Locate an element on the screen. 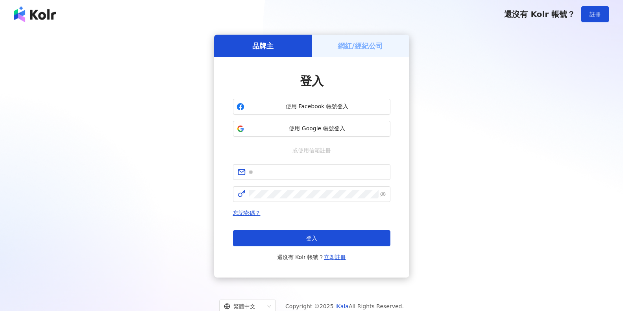 This screenshot has width=623, height=311. button: 使用 Google 帳號登入 is located at coordinates (312, 129).